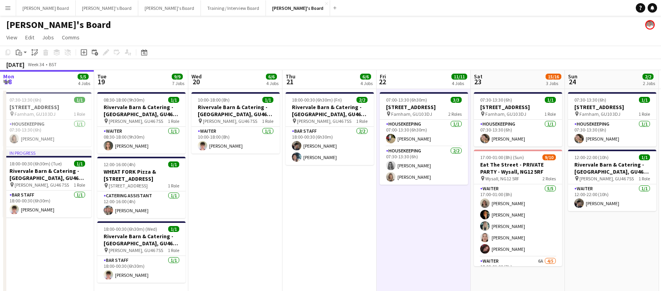 The image size is (661, 291). I want to click on span: Comms, so click(70, 37).